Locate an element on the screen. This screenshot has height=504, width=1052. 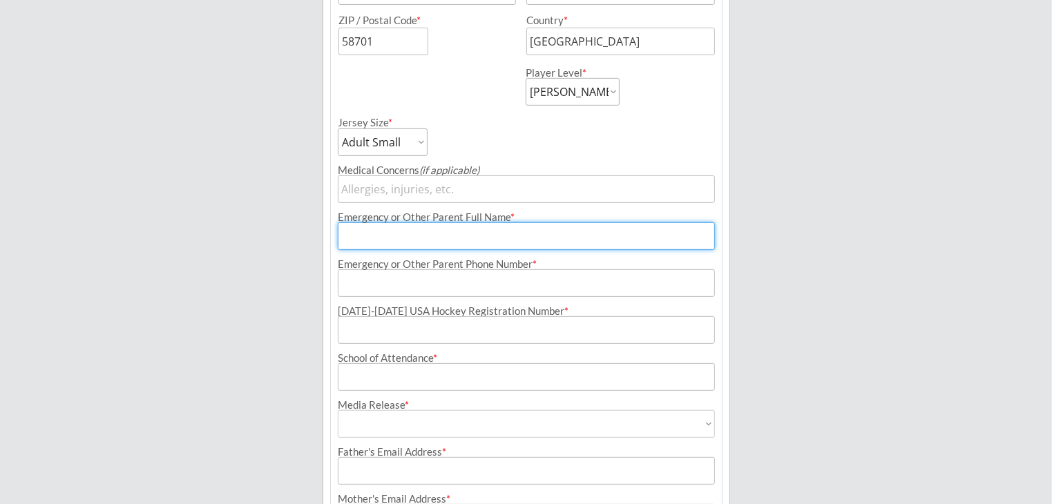
div: Mother's Email Address is located at coordinates (526, 499).